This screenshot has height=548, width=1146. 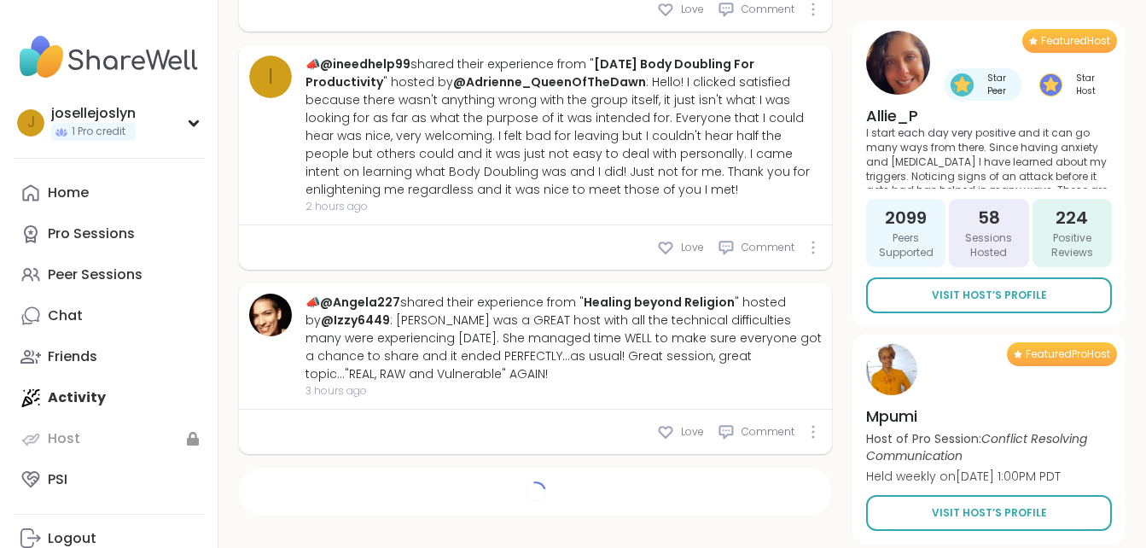 What do you see at coordinates (108, 234) in the screenshot?
I see `a: Pro Sessions` at bounding box center [108, 234].